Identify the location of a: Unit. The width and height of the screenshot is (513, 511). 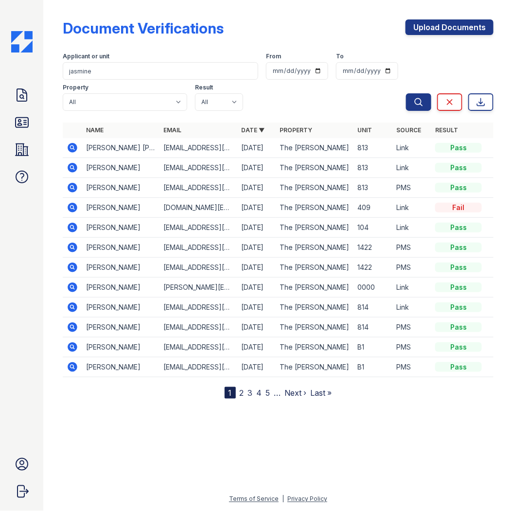
(365, 130).